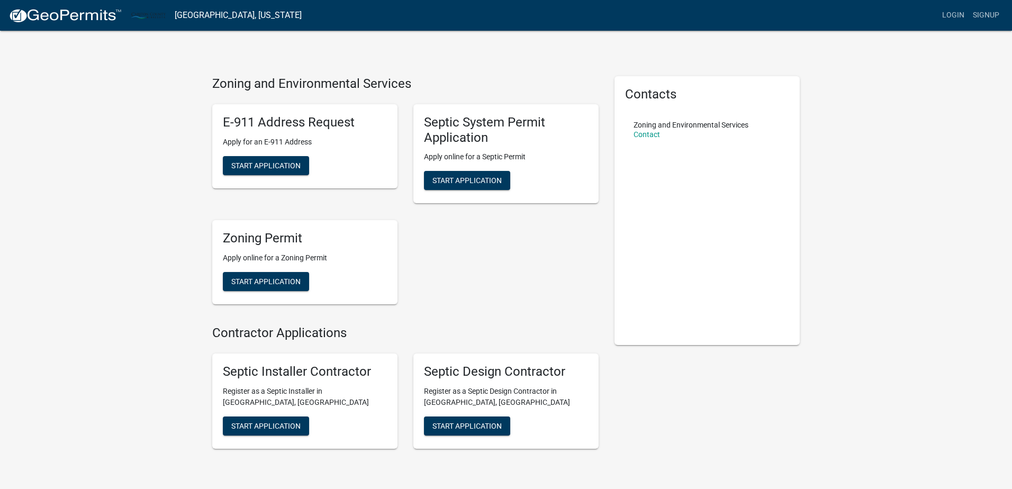 Image resolution: width=1012 pixels, height=489 pixels. I want to click on h5: E-911 Address Request, so click(305, 122).